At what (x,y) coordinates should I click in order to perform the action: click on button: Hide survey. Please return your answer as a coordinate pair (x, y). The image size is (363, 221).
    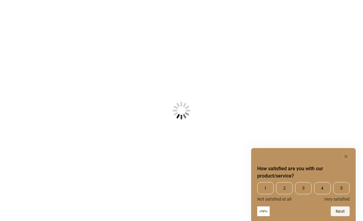
    Looking at the image, I should click on (346, 157).